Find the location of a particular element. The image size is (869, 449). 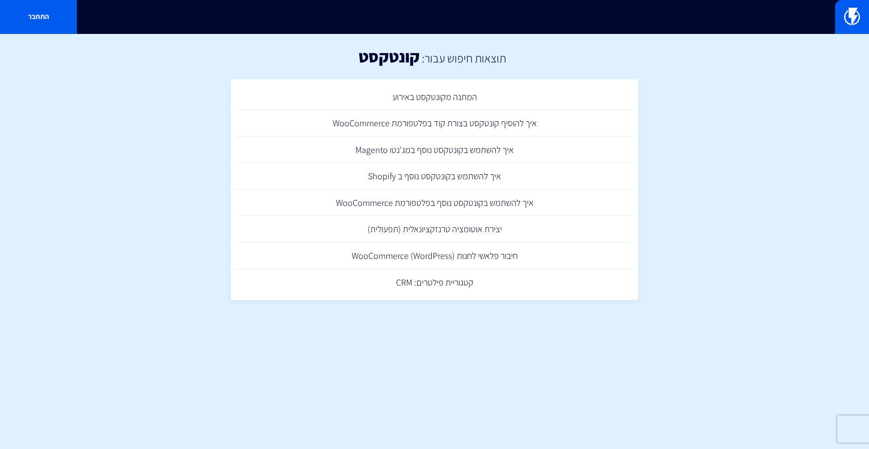

a: קטגוריית פילטרים: CRM is located at coordinates (435, 283).